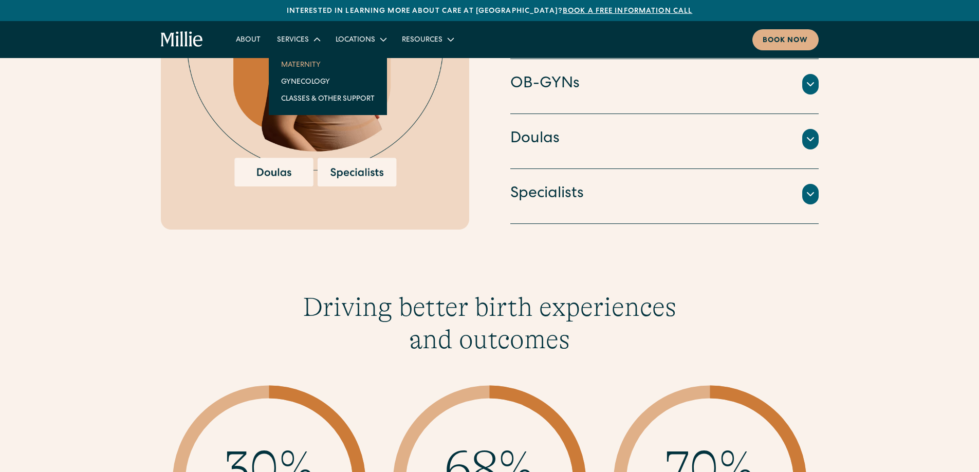 This screenshot has height=472, width=979. I want to click on h4: OB-GYNs, so click(545, 84).